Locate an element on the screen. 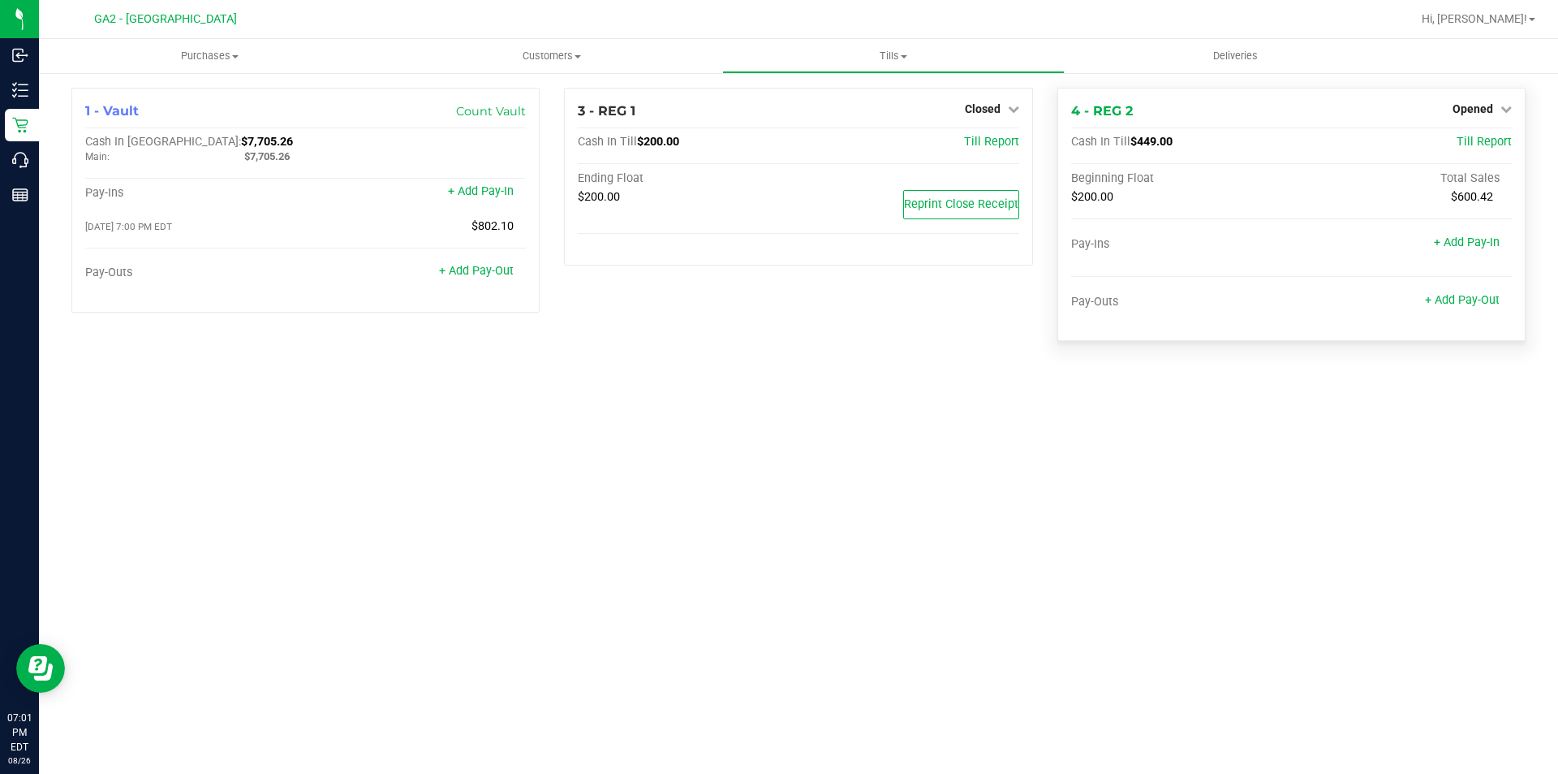 This screenshot has height=774, width=1558. a: Deliveries is located at coordinates (1235, 56).